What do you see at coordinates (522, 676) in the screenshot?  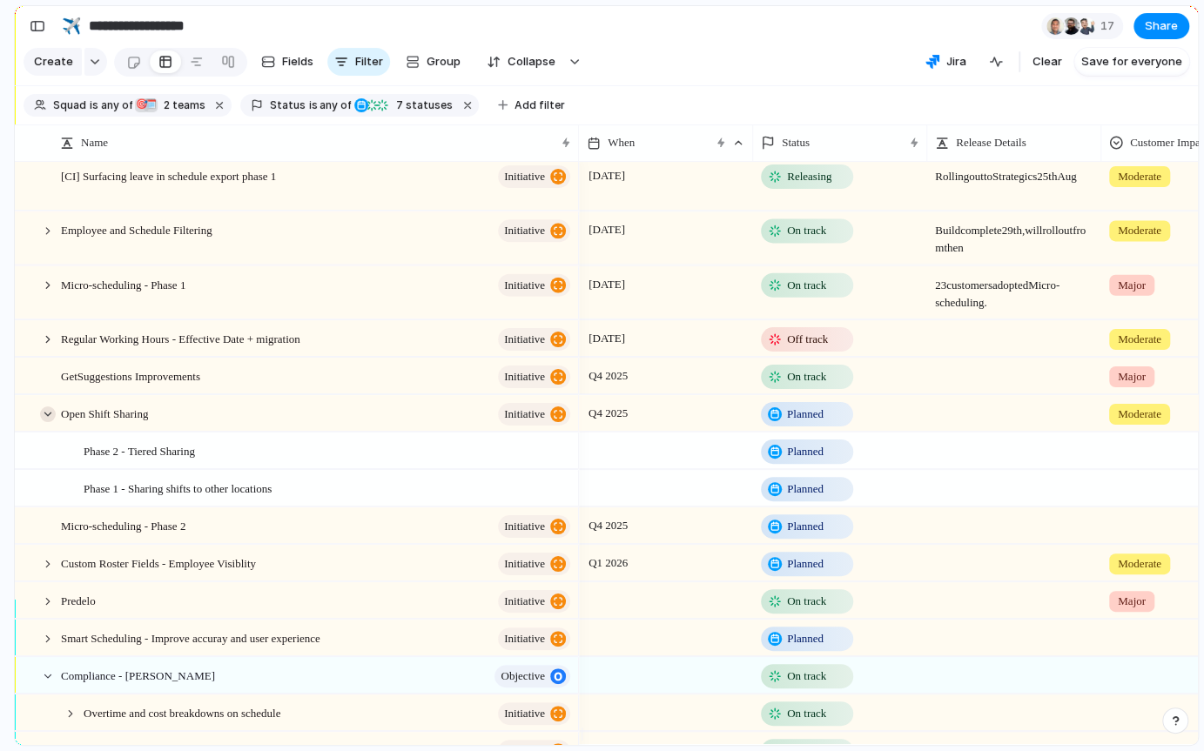 I see `span: objective` at bounding box center [522, 676].